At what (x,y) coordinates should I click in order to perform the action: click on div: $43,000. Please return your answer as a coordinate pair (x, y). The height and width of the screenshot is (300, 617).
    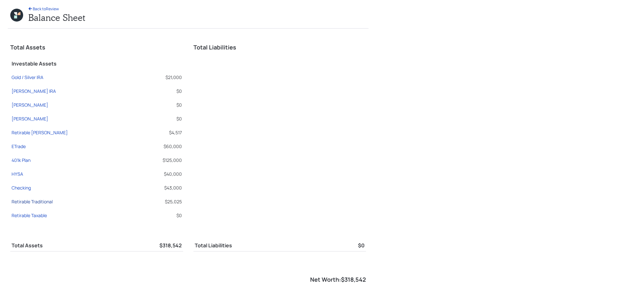
    Looking at the image, I should click on (160, 188).